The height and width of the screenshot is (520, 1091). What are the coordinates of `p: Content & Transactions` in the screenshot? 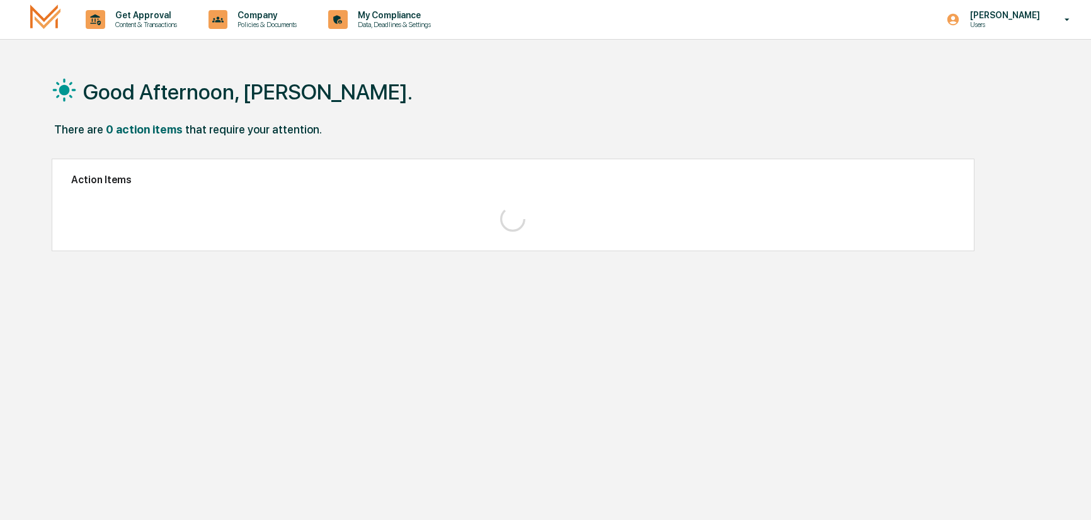 It's located at (144, 25).